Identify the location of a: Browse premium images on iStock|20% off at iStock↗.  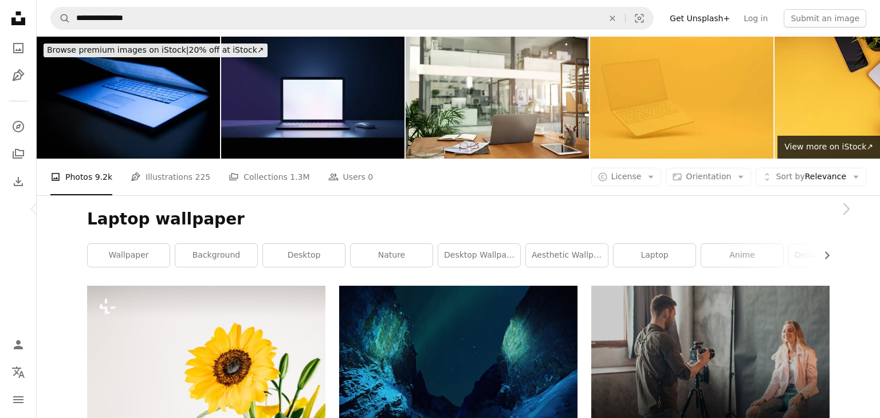
(155, 50).